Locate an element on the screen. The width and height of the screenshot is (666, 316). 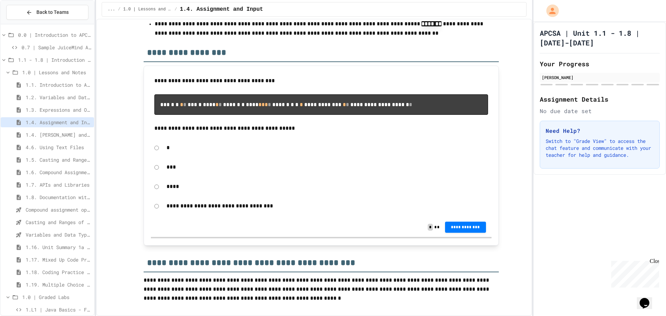
span: 1.2. Variables and Data Types is located at coordinates (58, 97).